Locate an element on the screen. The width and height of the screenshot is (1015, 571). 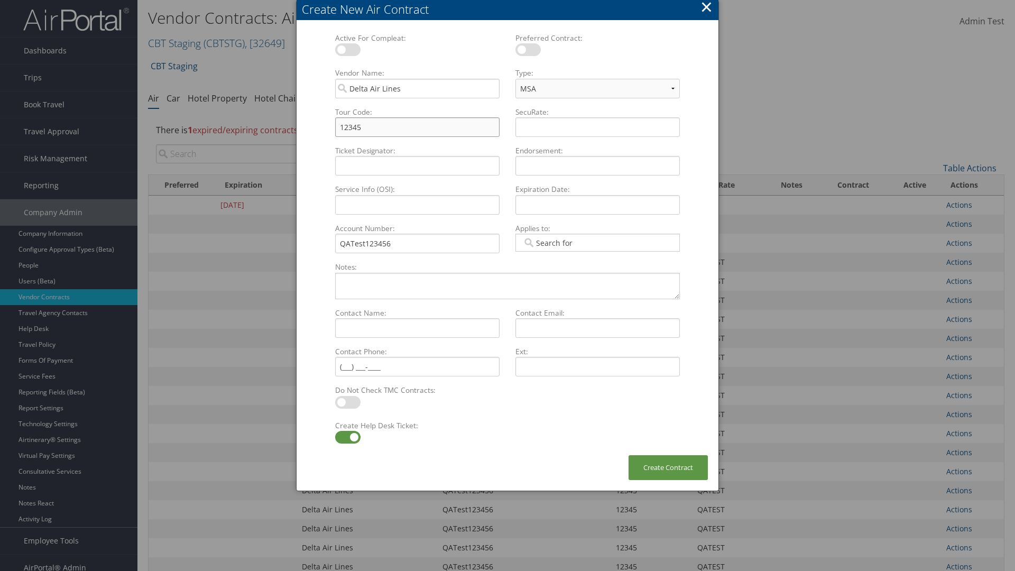
input: Tour Code: is located at coordinates (417, 127).